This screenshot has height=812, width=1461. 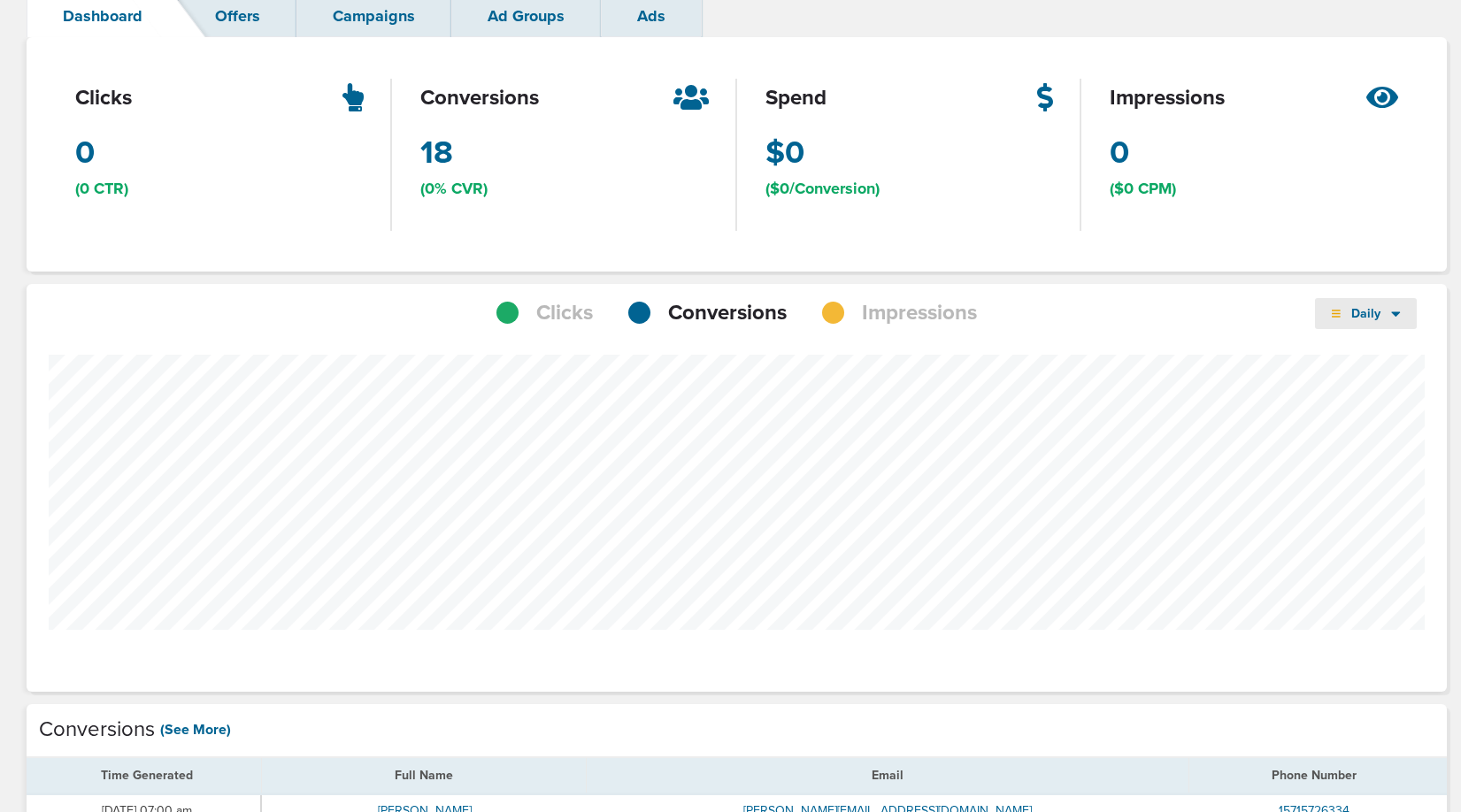 What do you see at coordinates (437, 153) in the screenshot?
I see `span: 18` at bounding box center [437, 153].